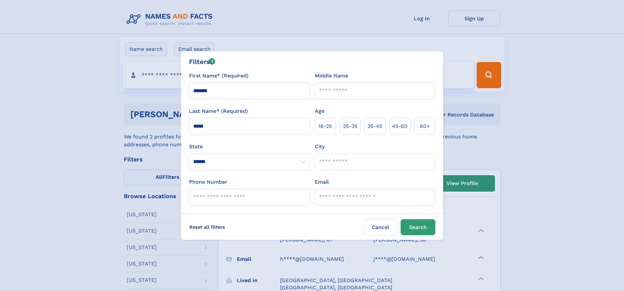  Describe the element at coordinates (208, 182) in the screenshot. I see `label: Phone Number` at that location.